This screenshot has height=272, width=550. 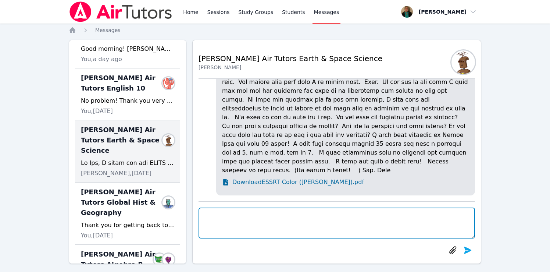 What do you see at coordinates (121, 12) in the screenshot?
I see `img: Air Tutors` at bounding box center [121, 12].